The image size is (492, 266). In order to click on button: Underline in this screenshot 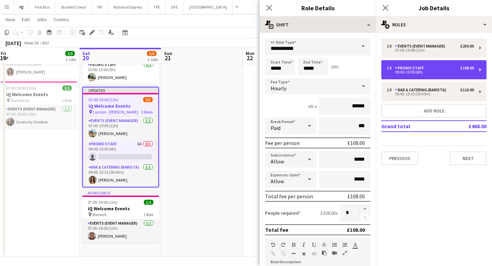, I will do `click(314, 245)`.